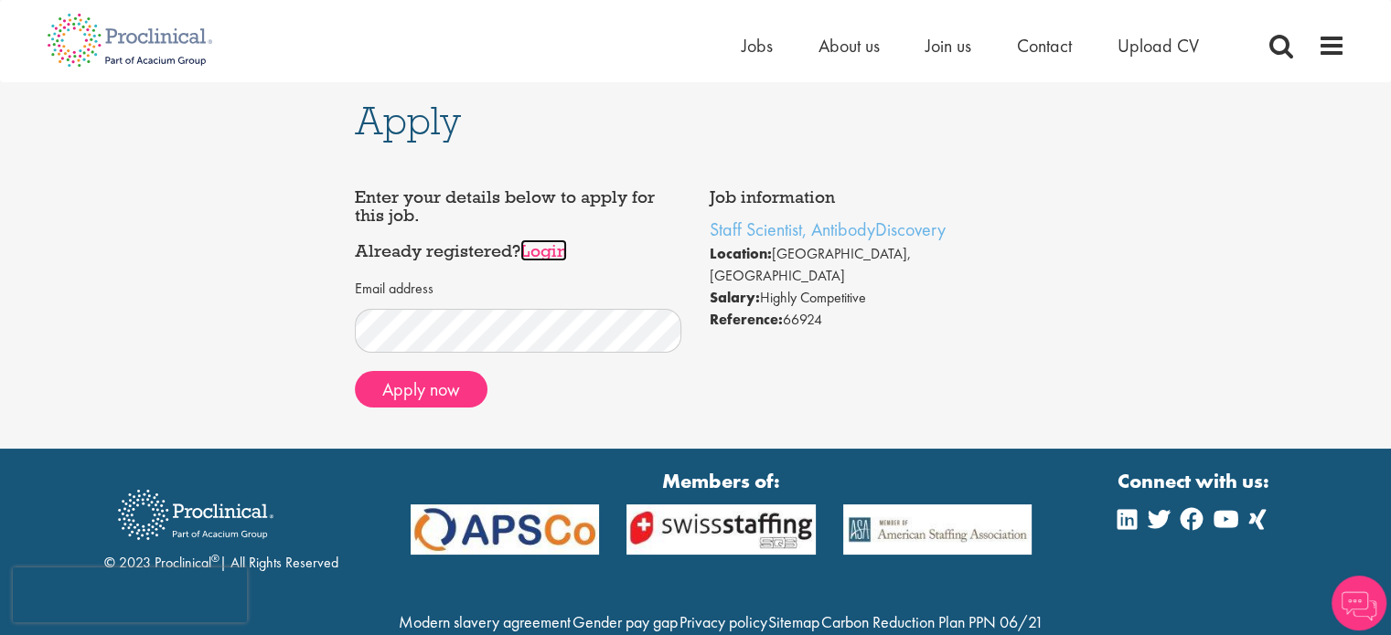 This screenshot has width=1391, height=635. What do you see at coordinates (722, 622) in the screenshot?
I see `a: Privacy policy` at bounding box center [722, 622].